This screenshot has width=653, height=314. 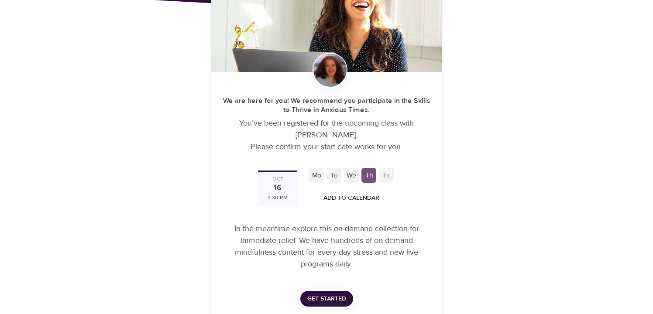 I want to click on button: Get Started, so click(x=327, y=299).